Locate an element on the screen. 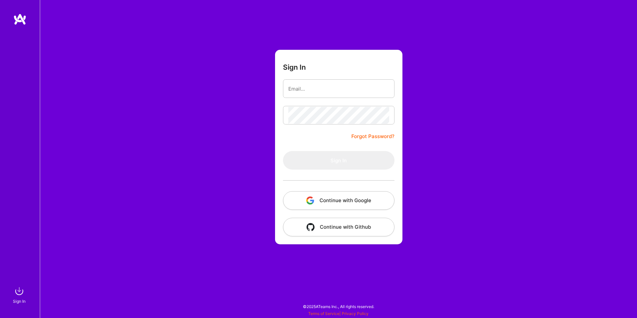 The width and height of the screenshot is (637, 318). a: sign inSign In is located at coordinates (20, 294).